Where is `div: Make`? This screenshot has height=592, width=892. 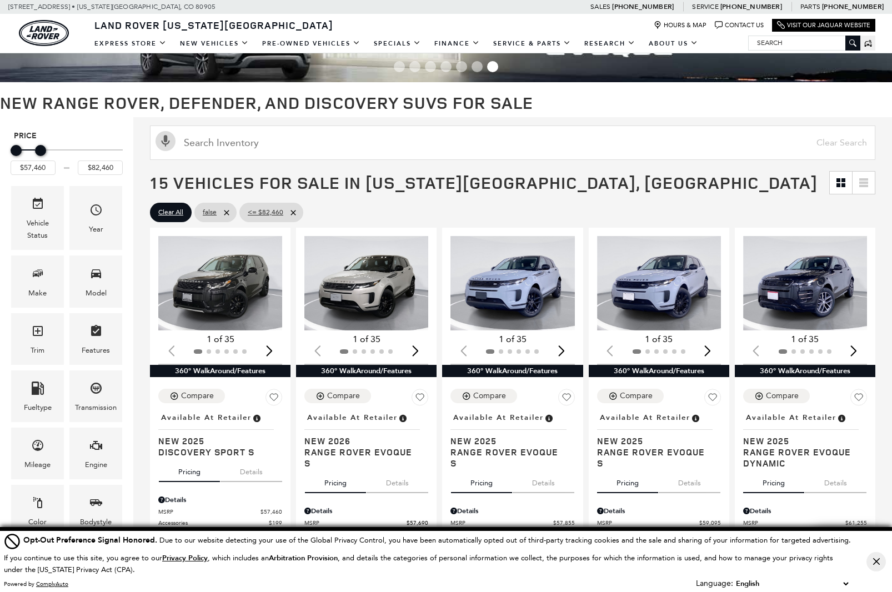 div: Make is located at coordinates (37, 293).